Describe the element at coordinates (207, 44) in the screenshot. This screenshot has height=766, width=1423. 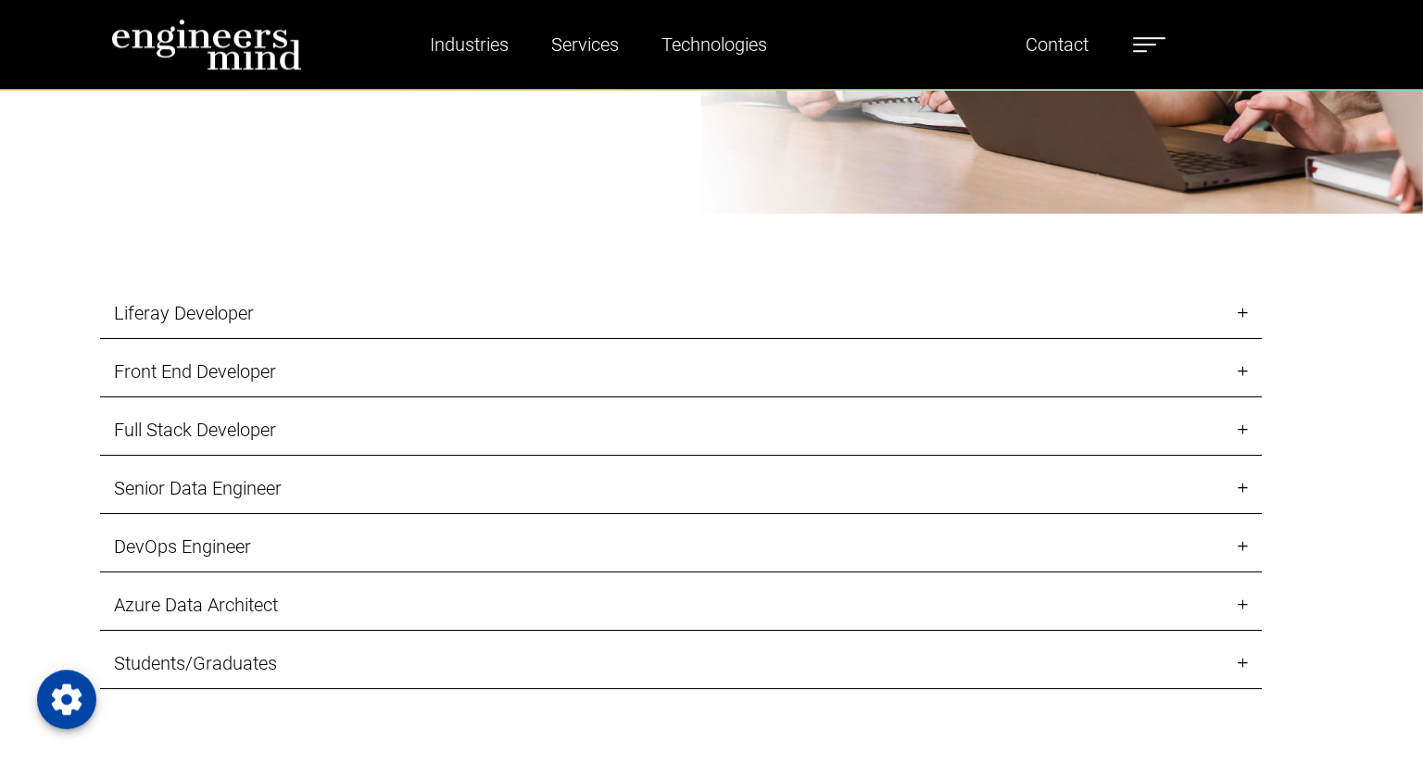
I see `img: logo` at that location.